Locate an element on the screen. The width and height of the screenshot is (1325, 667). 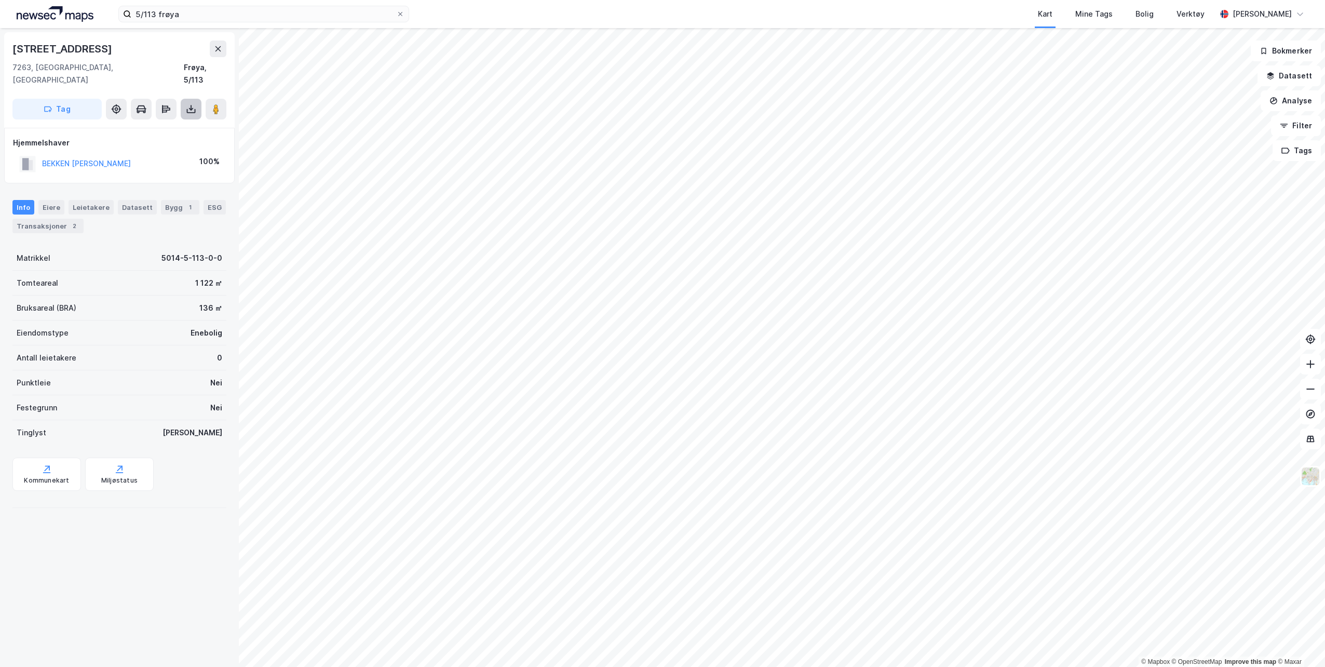
div: Bygg is located at coordinates (180, 207).